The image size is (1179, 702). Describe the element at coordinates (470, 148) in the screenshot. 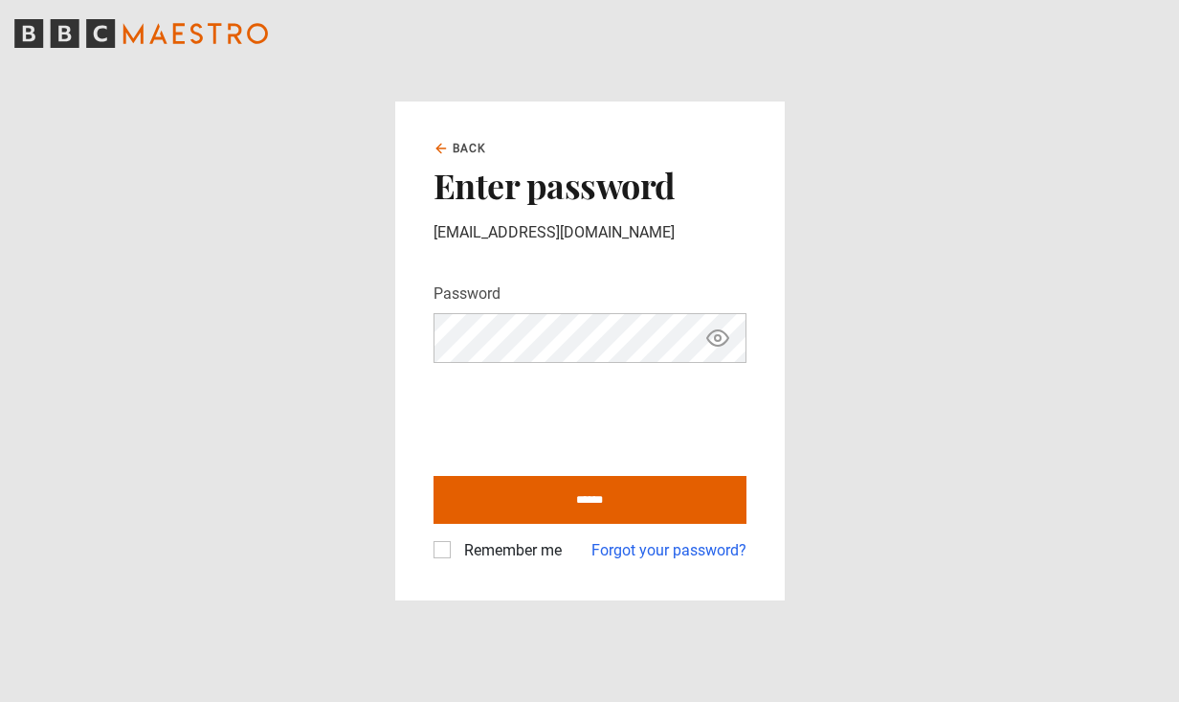

I see `span: Back` at that location.